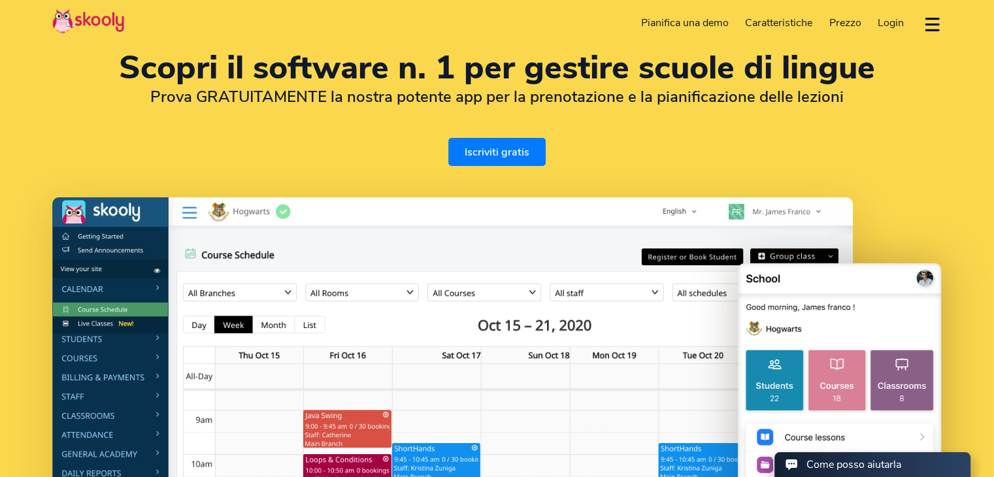  I want to click on img: Skooly, so click(88, 21).